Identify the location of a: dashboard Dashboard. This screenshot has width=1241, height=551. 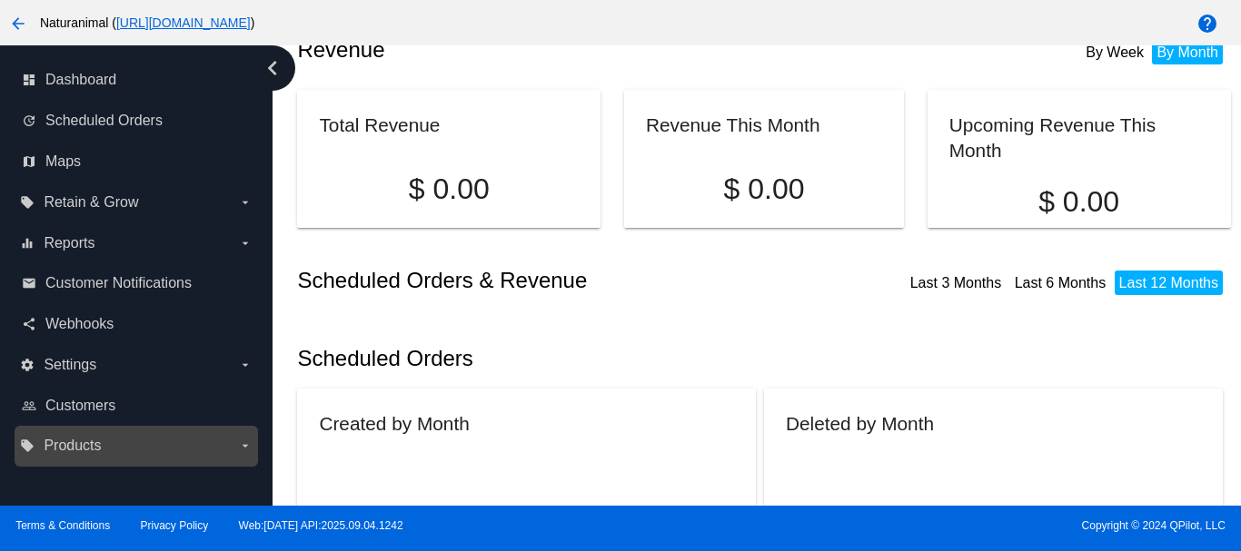
(137, 80).